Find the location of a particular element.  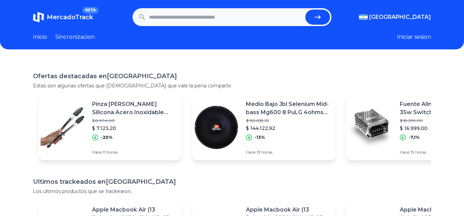

p: Medio Bajo Jbl Selenium Mid-bass Mg600 8 PuLG 4ohms Rms 300w is located at coordinates (288, 109).